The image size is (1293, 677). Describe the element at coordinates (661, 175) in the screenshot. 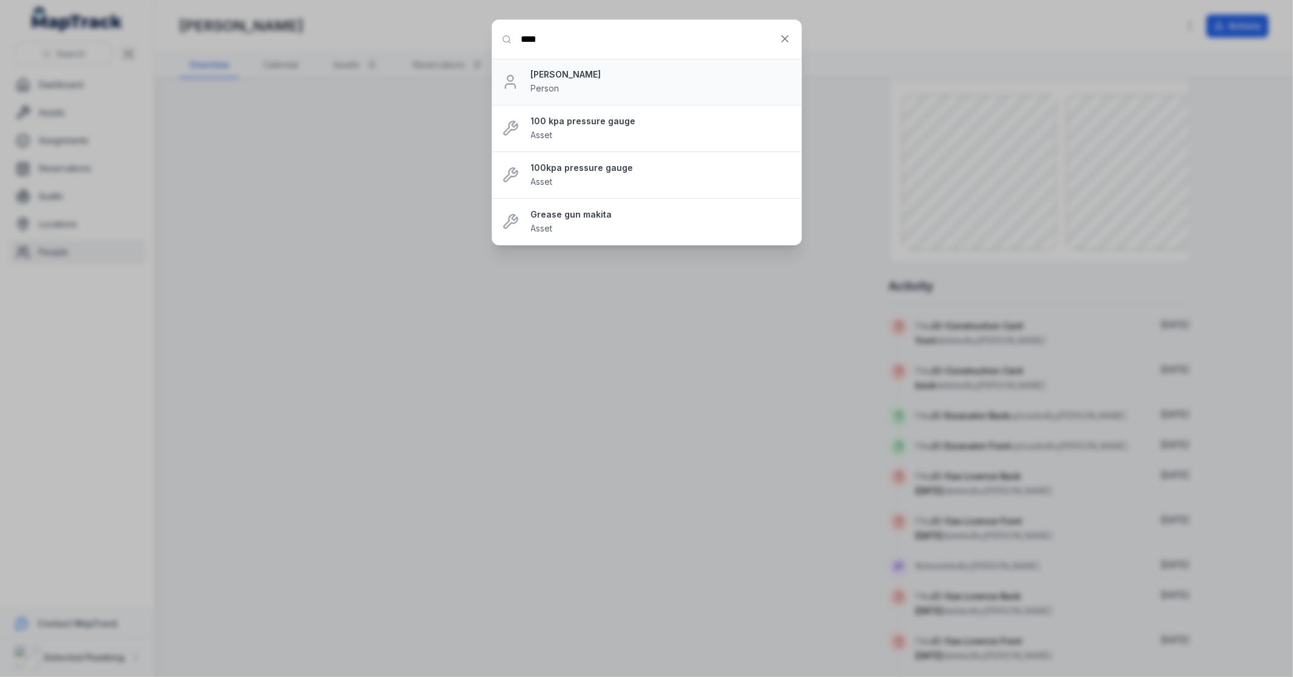

I see `a: 100kpa pressure gaugeAsset` at that location.